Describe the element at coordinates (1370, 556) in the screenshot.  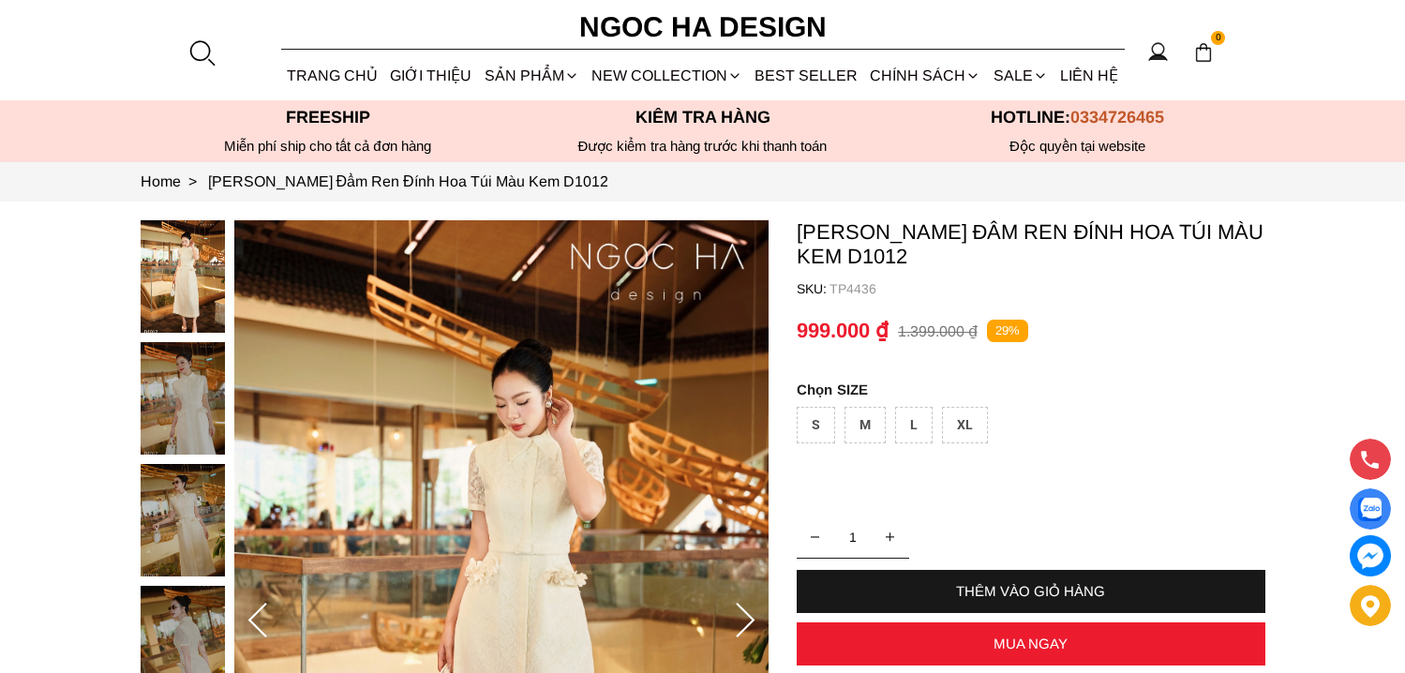
I see `a: messenger` at that location.